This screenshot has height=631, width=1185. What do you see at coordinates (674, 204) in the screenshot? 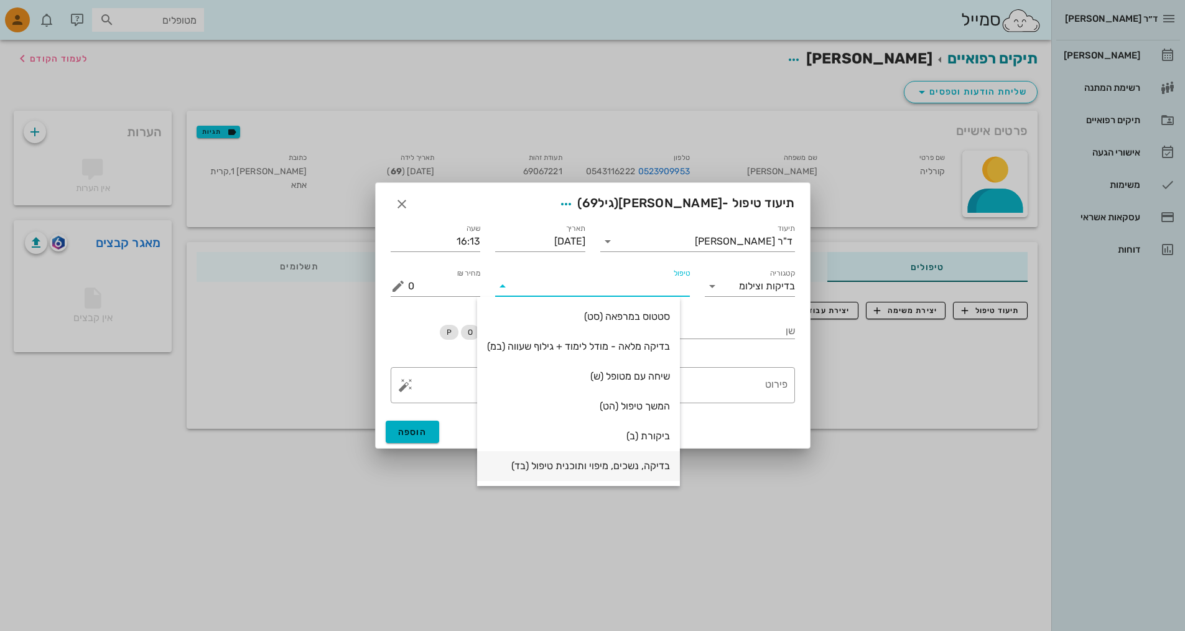
I see `span: תיעוד טיפול -` at bounding box center [674, 204].